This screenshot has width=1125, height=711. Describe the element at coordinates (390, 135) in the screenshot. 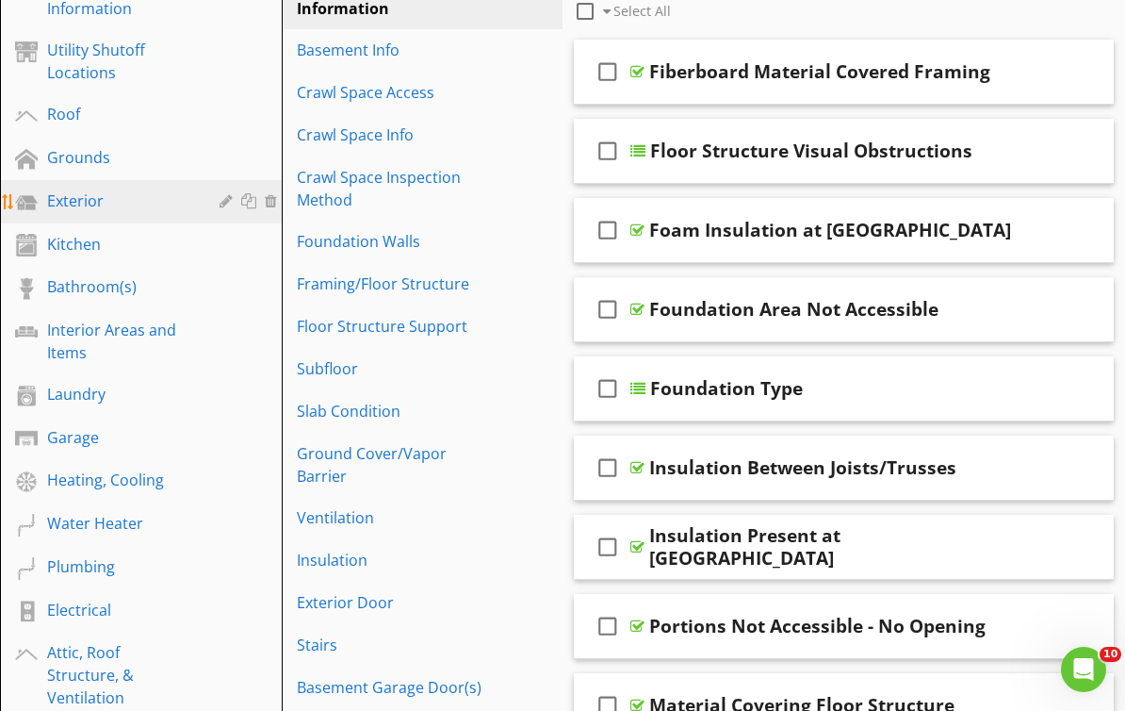

I see `div: Crawl Space Info` at that location.